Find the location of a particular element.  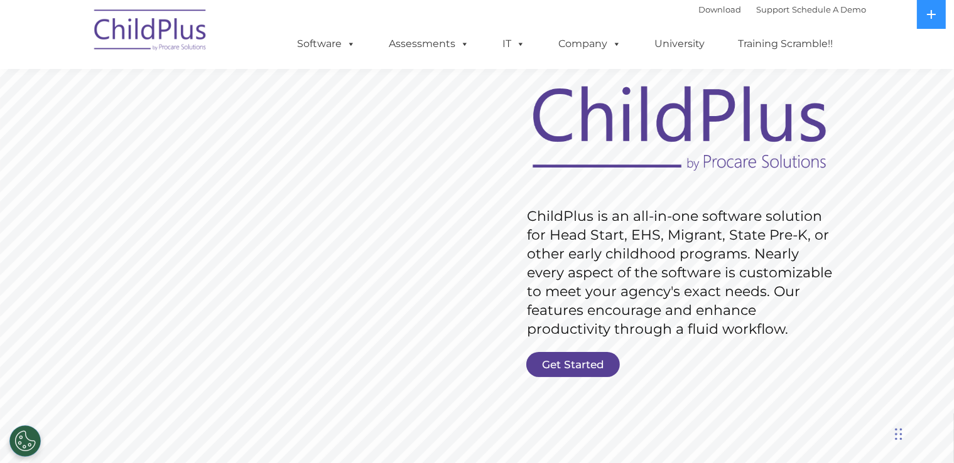

a: Schedule A Demo is located at coordinates (829, 9).